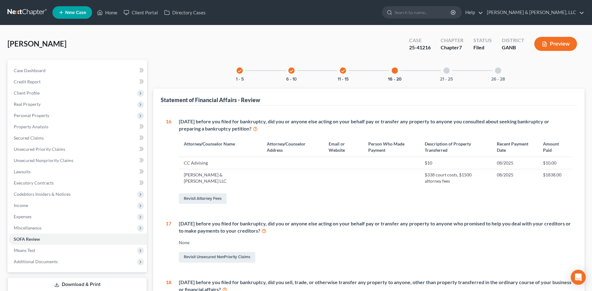 This screenshot has height=291, width=592. Describe the element at coordinates (27, 81) in the screenshot. I see `span: Credit Report` at that location.